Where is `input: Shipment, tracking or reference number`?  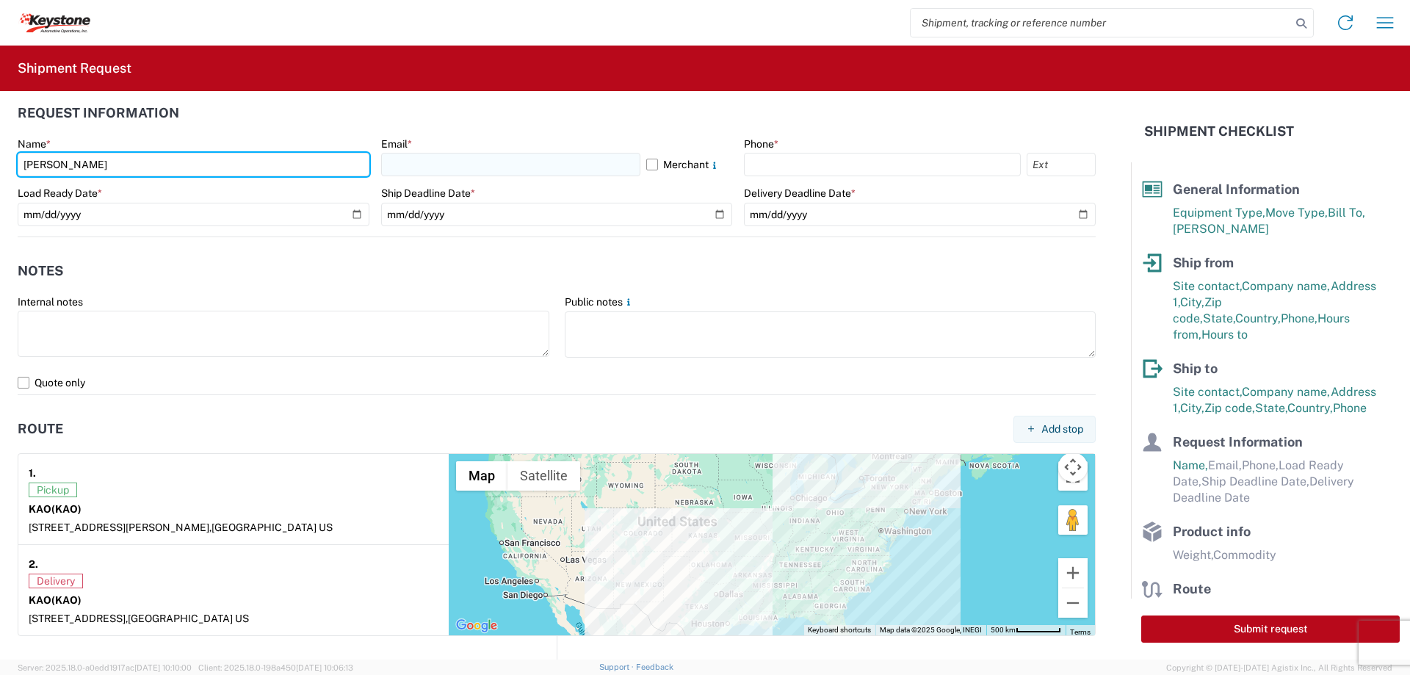 input: Shipment, tracking or reference number is located at coordinates (1101, 23).